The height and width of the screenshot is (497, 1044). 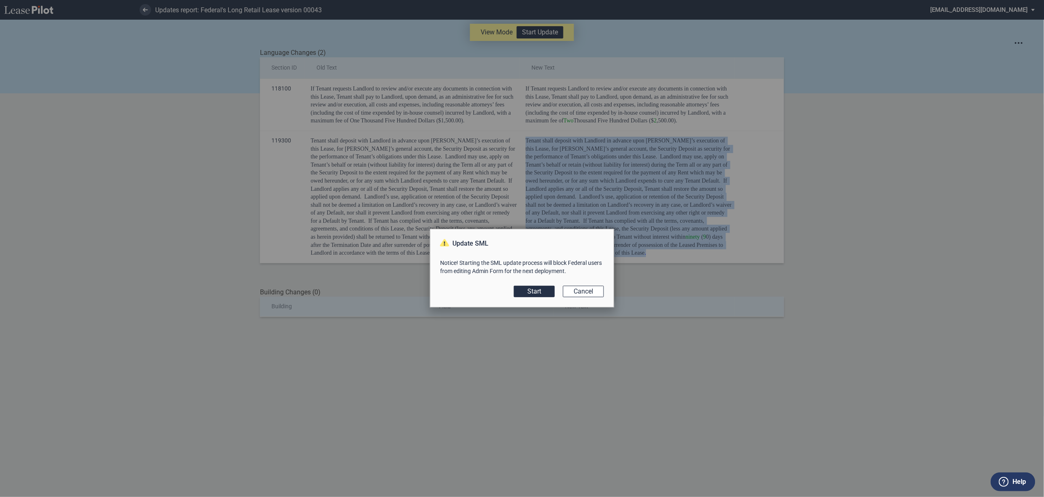 I want to click on button: Cancel, so click(x=584, y=292).